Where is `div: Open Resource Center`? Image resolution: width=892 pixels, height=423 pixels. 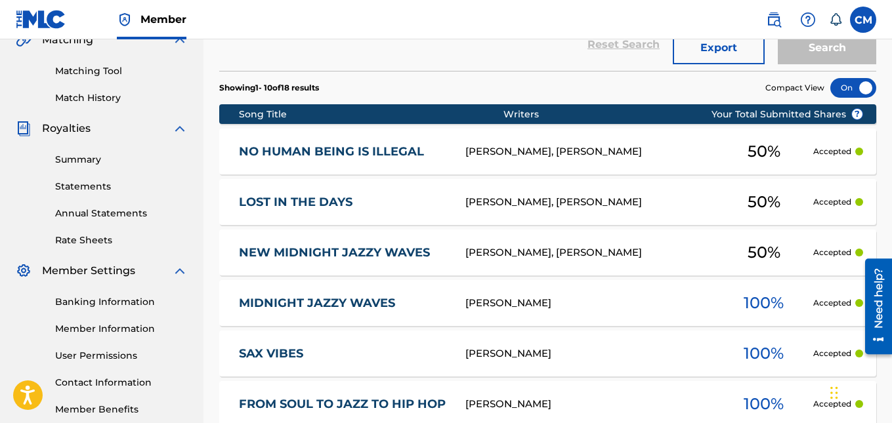
div: Open Resource Center is located at coordinates (23, 52).